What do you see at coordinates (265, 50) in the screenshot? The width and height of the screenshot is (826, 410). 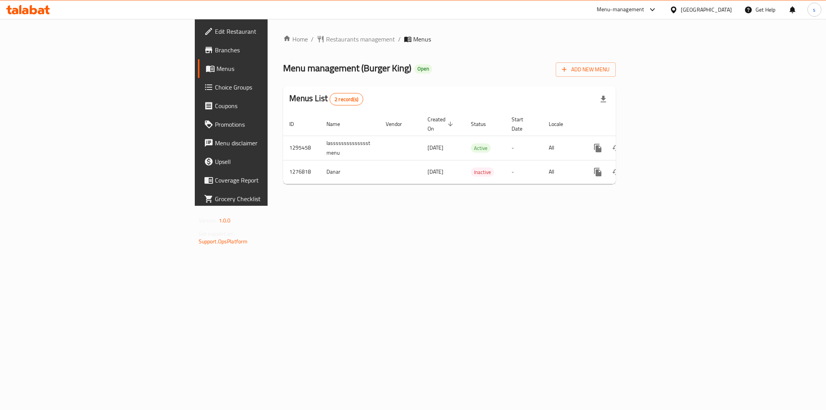 I see `a: Branches` at bounding box center [265, 50].